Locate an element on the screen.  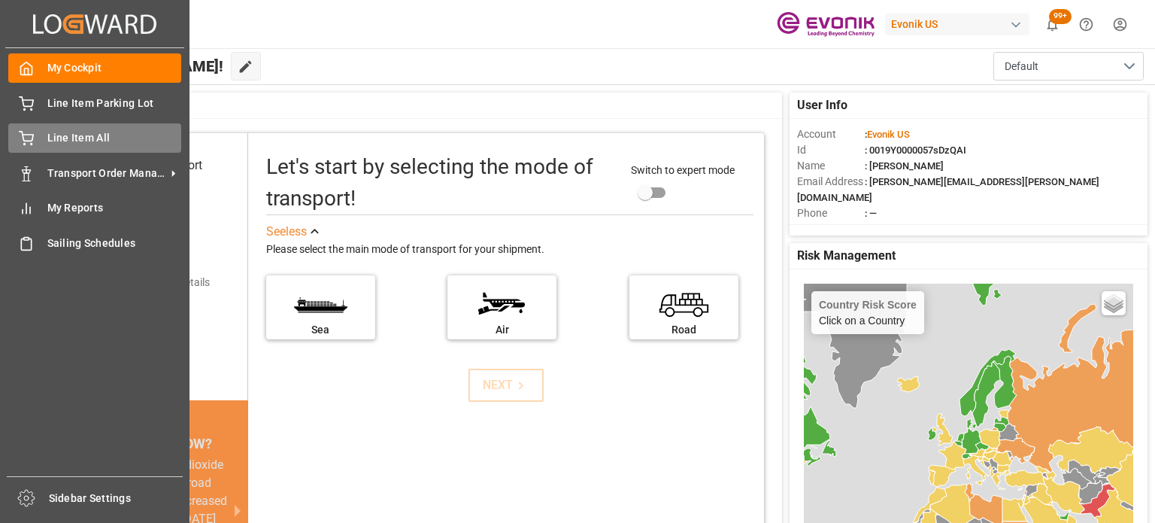
button: NEXT is located at coordinates (506, 385).